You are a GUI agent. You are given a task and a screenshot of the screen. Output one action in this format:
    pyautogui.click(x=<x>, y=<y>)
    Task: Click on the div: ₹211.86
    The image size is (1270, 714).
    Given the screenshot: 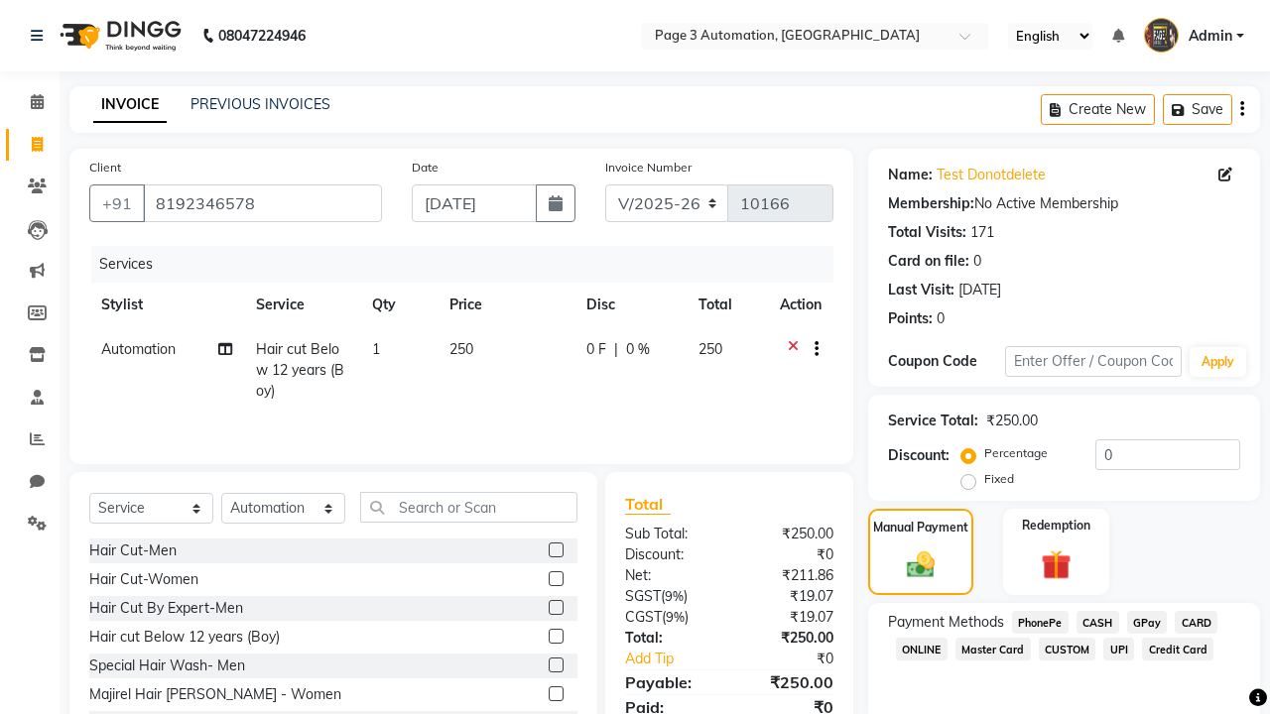 What is the action you would take?
    pyautogui.click(x=789, y=575)
    